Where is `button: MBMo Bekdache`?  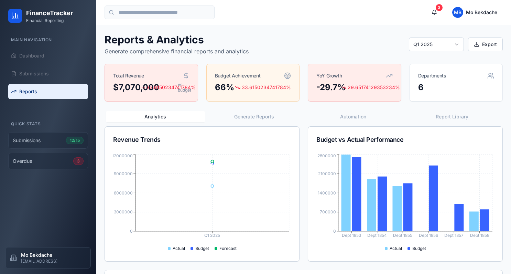 button: MBMo Bekdache is located at coordinates (474, 12).